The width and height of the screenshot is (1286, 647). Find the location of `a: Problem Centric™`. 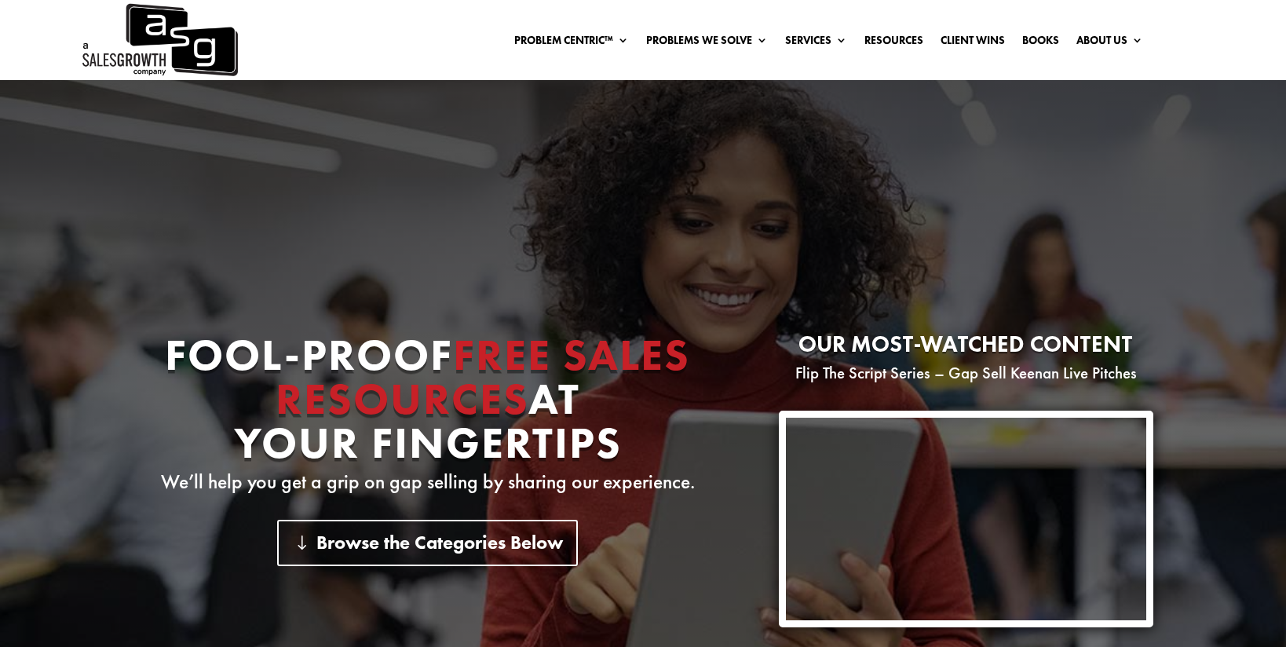

a: Problem Centric™ is located at coordinates (572, 43).